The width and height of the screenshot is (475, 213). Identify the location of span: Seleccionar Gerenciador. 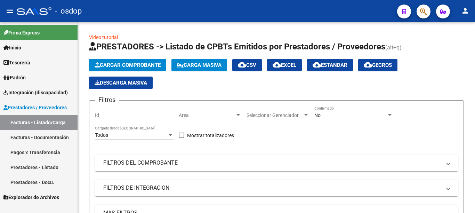
(275, 115).